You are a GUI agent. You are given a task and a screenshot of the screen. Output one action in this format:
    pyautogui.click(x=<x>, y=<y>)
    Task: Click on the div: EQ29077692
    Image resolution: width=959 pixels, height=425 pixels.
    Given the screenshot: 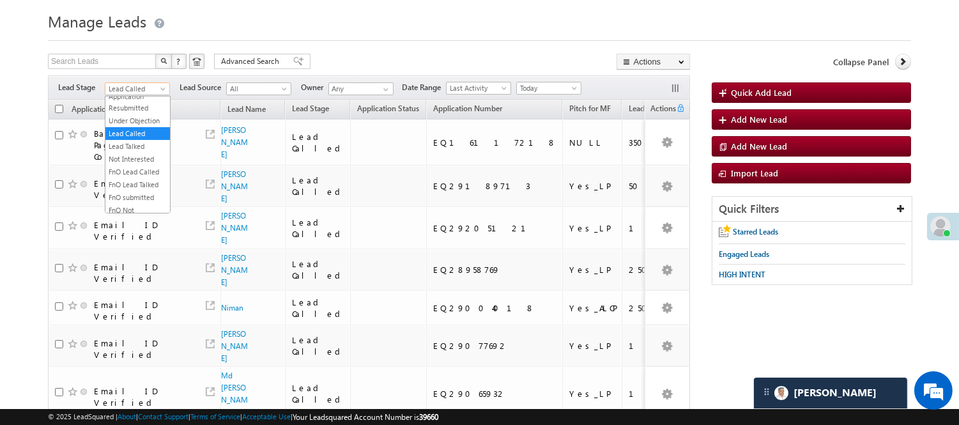 What is the action you would take?
    pyautogui.click(x=495, y=346)
    